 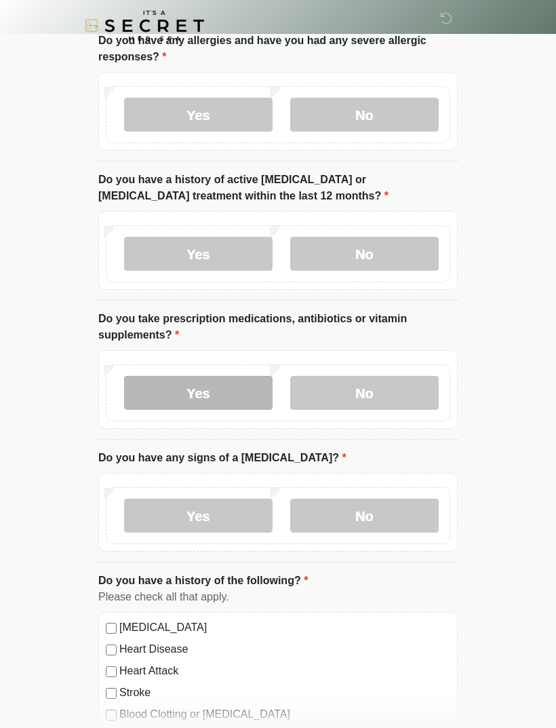 What do you see at coordinates (111, 693) in the screenshot?
I see `input: Stroke` at bounding box center [111, 693].